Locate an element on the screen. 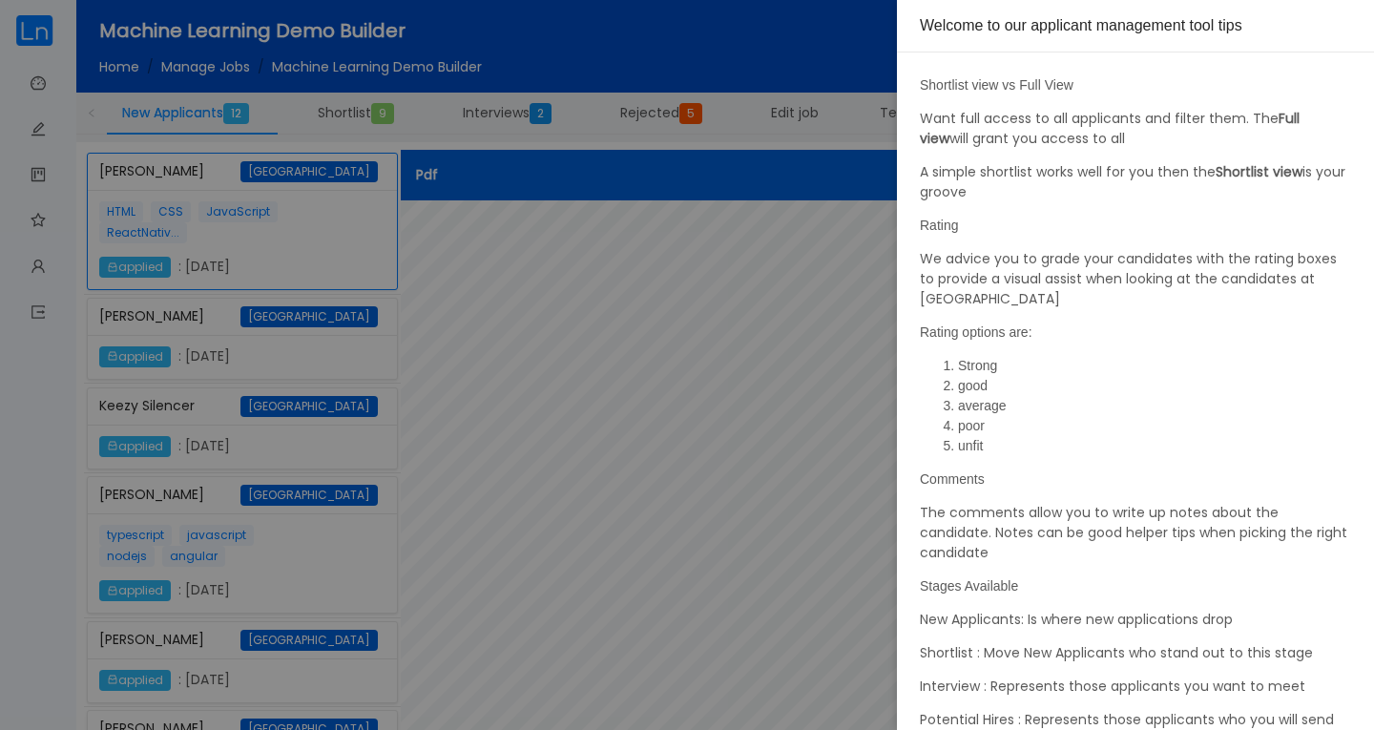  li: unfit is located at coordinates (1154, 446).